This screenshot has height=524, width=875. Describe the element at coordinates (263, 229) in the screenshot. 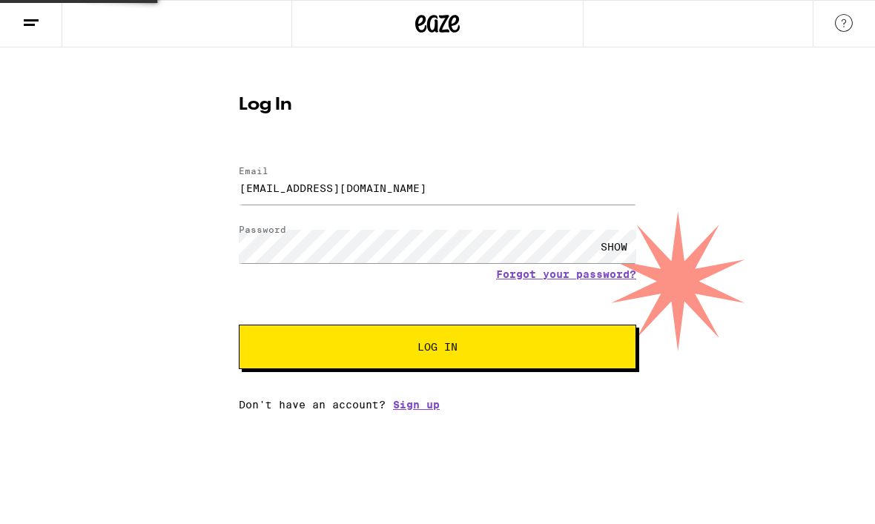

I see `label: Password` at that location.